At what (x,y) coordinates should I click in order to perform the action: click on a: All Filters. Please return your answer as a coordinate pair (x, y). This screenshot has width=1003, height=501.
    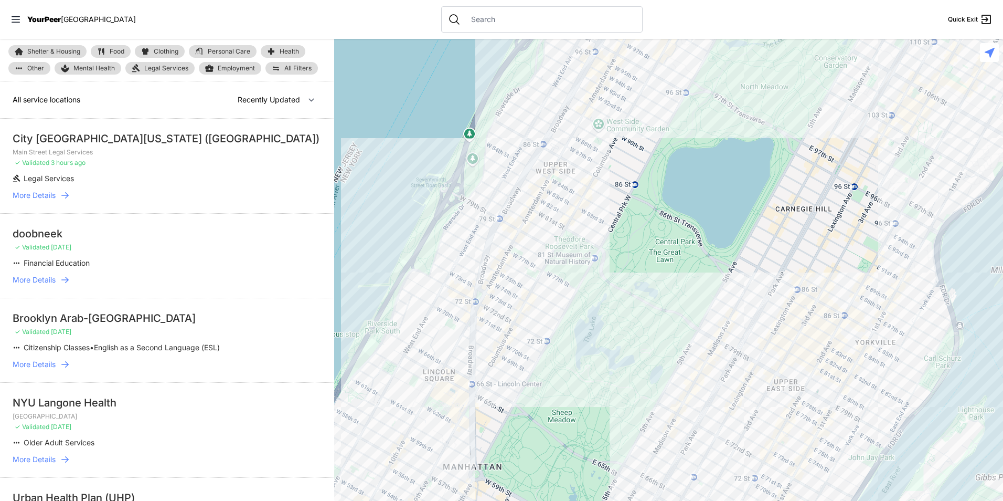
    Looking at the image, I should click on (292, 68).